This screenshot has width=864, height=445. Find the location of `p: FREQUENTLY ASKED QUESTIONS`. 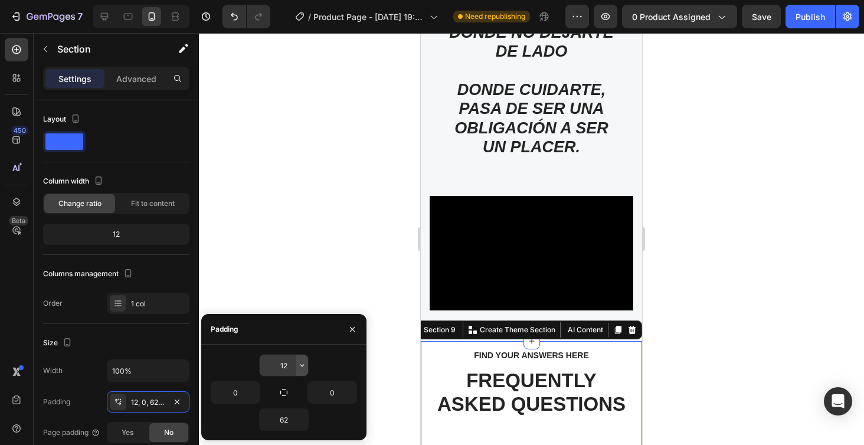

p: FREQUENTLY ASKED QUESTIONS is located at coordinates (110, 359).